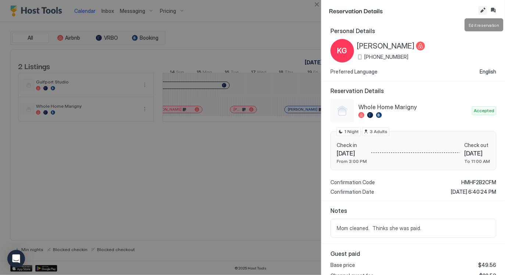  What do you see at coordinates (413, 31) in the screenshot?
I see `span: Personal Details` at bounding box center [413, 31].